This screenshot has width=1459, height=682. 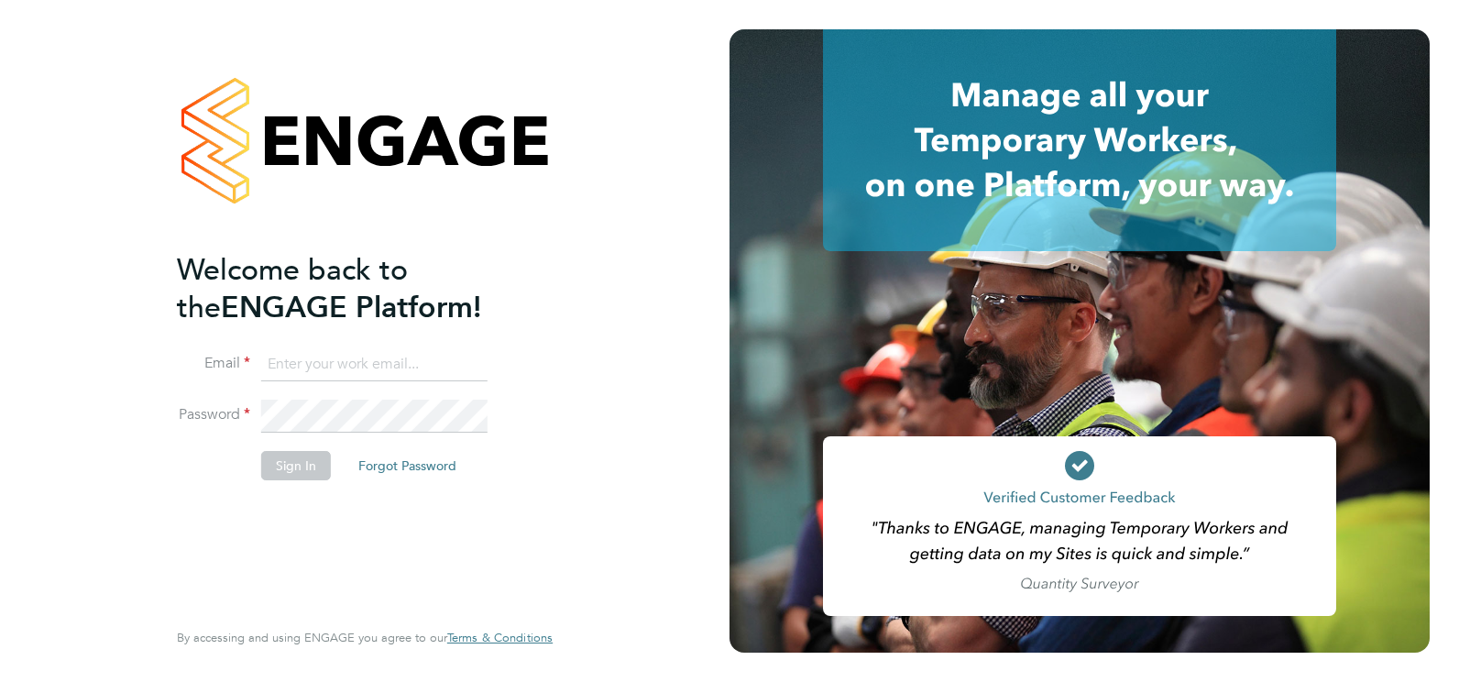 I want to click on label: Password, so click(x=214, y=414).